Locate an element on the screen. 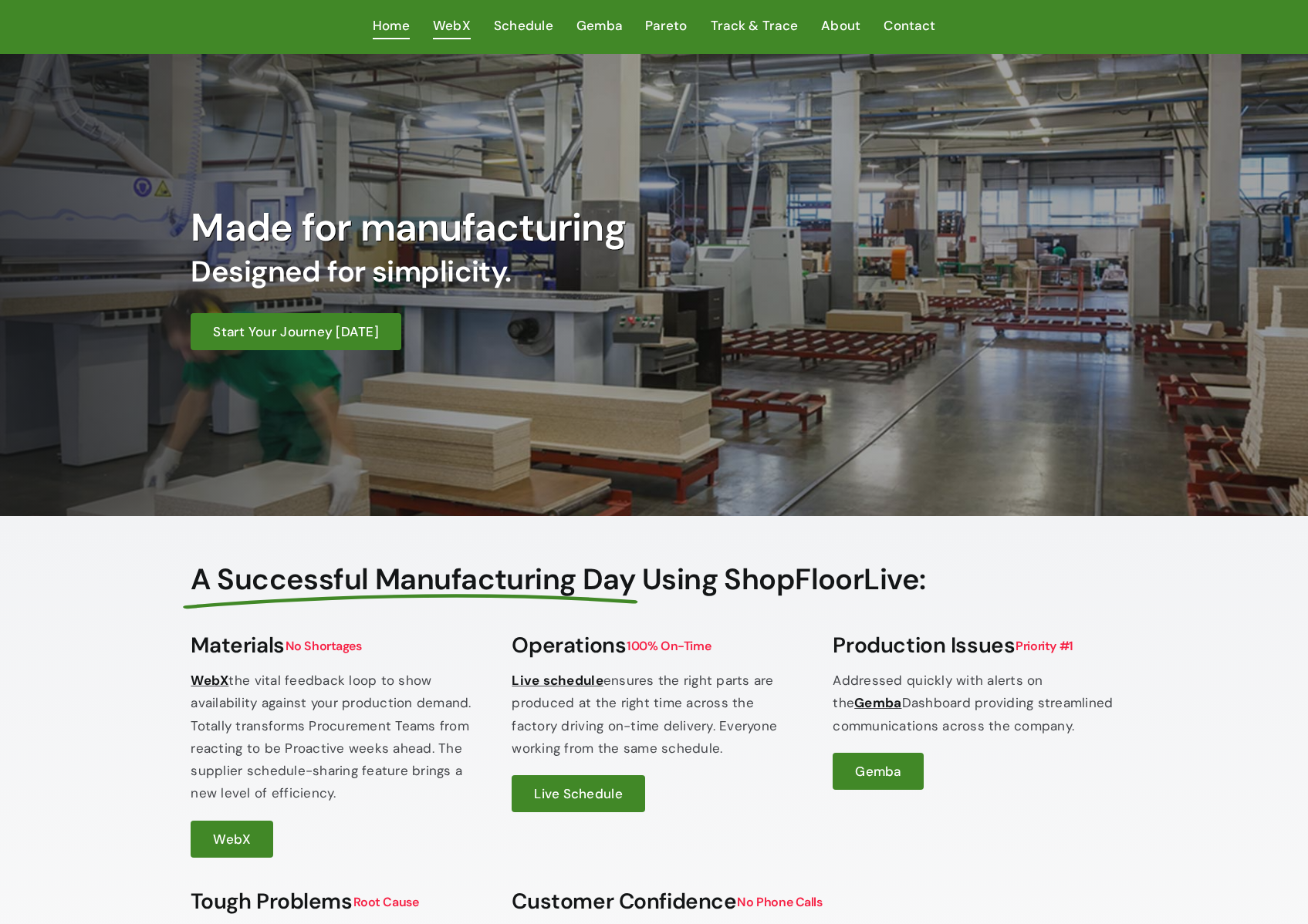  h3: Operations is located at coordinates (654, 646).